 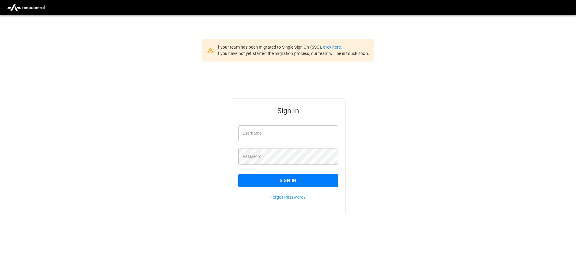 What do you see at coordinates (332, 47) in the screenshot?
I see `a: click here.` at bounding box center [332, 47].